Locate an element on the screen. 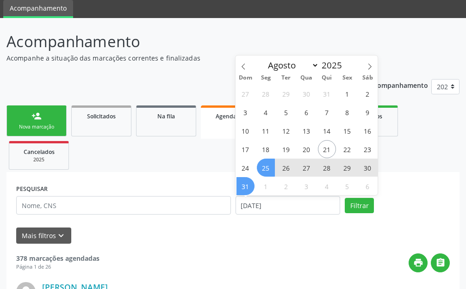  div: person_add is located at coordinates (37, 116).